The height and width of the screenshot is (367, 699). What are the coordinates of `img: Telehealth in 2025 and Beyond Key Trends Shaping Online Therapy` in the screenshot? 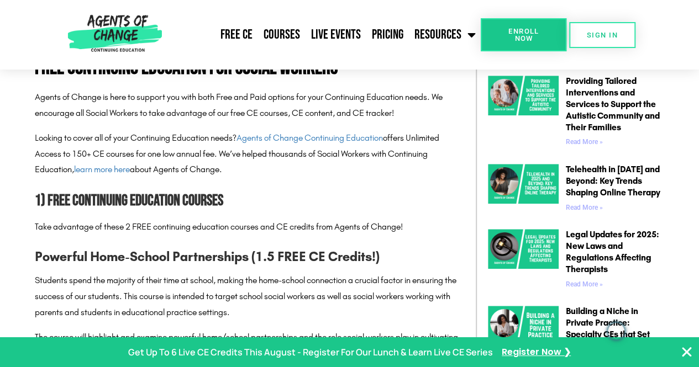 It's located at (523, 184).